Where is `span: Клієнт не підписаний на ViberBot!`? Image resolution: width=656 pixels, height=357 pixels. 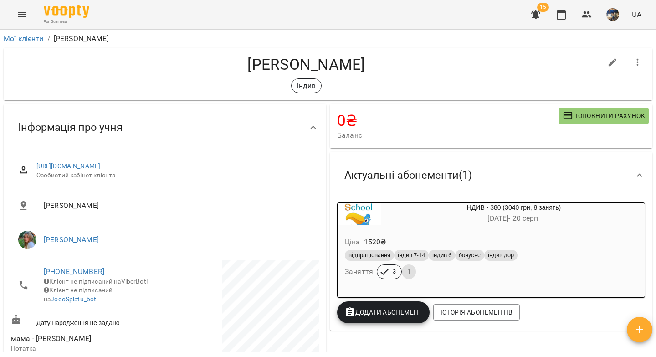
span: Клієнт не підписаний на ViberBot! is located at coordinates (96, 281).